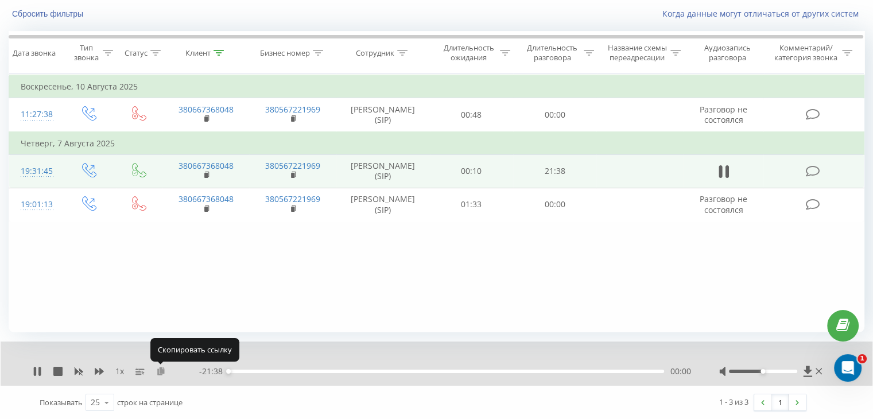 The image size is (873, 419). Describe the element at coordinates (637, 53) in the screenshot. I see `div: Название схемы переадресации` at that location.